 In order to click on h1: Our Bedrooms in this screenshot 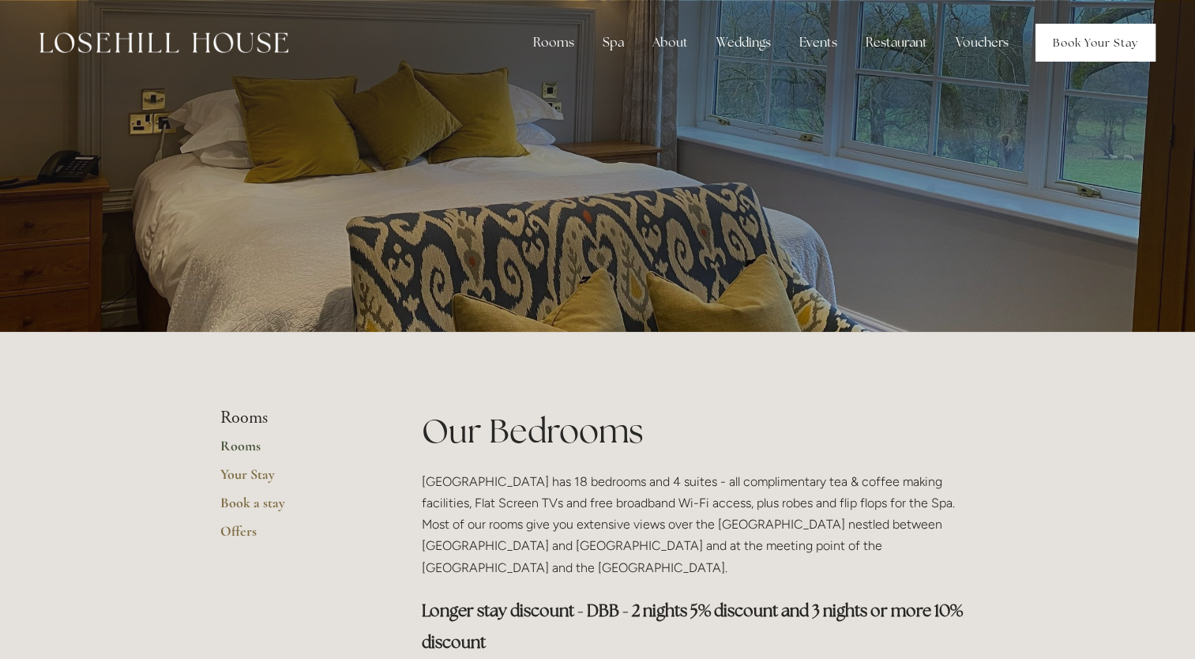, I will do `click(698, 431)`.